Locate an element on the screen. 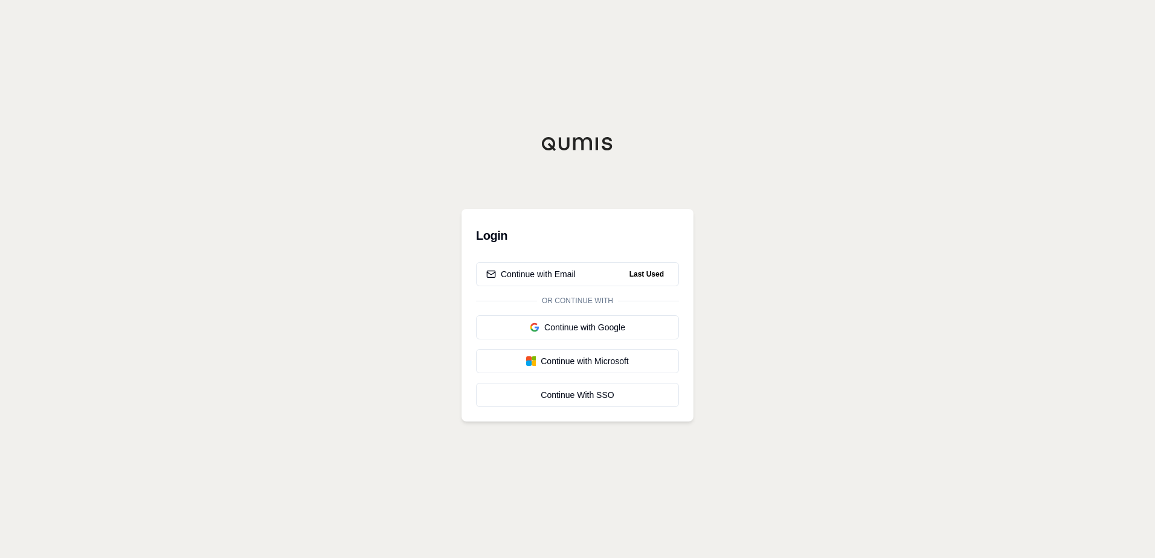 The height and width of the screenshot is (558, 1155). div: Continue with Email is located at coordinates (531, 274).